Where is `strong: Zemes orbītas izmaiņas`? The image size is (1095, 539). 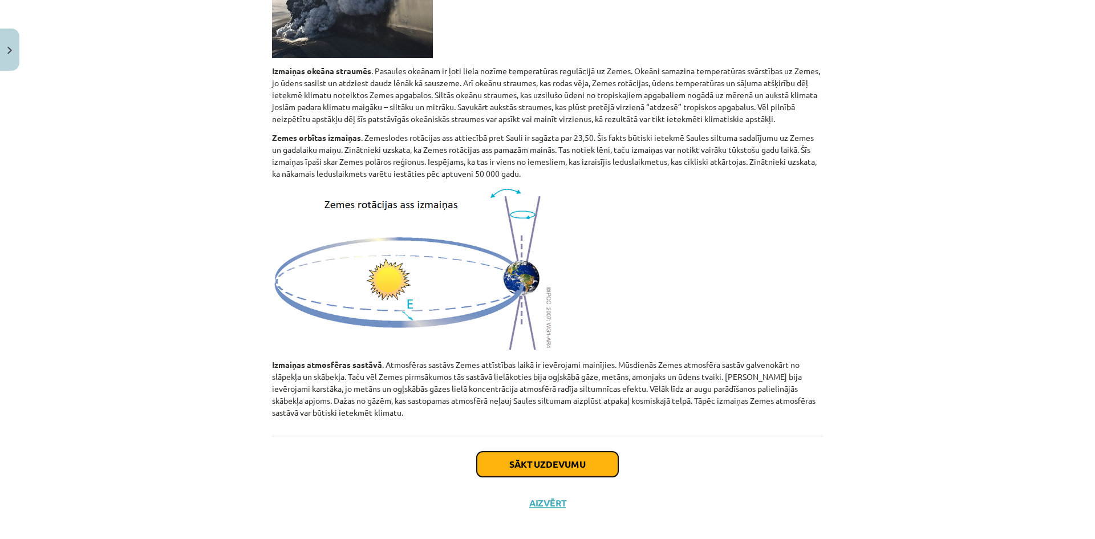
strong: Zemes orbītas izmaiņas is located at coordinates (317, 138).